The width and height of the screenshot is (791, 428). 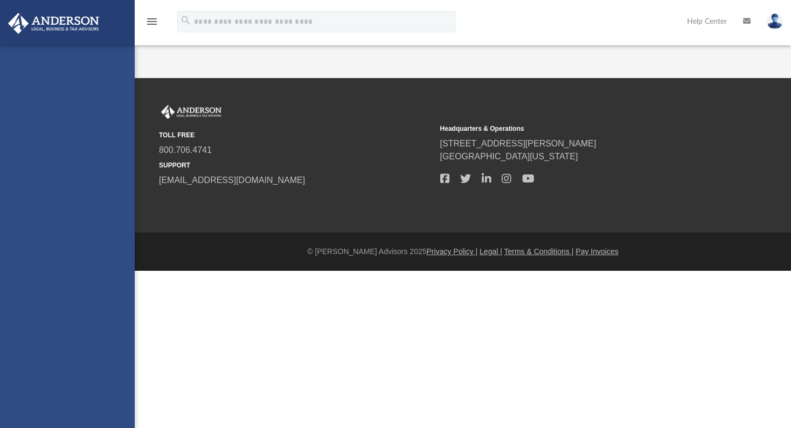 What do you see at coordinates (539, 252) in the screenshot?
I see `a: Terms & Conditions |` at bounding box center [539, 252].